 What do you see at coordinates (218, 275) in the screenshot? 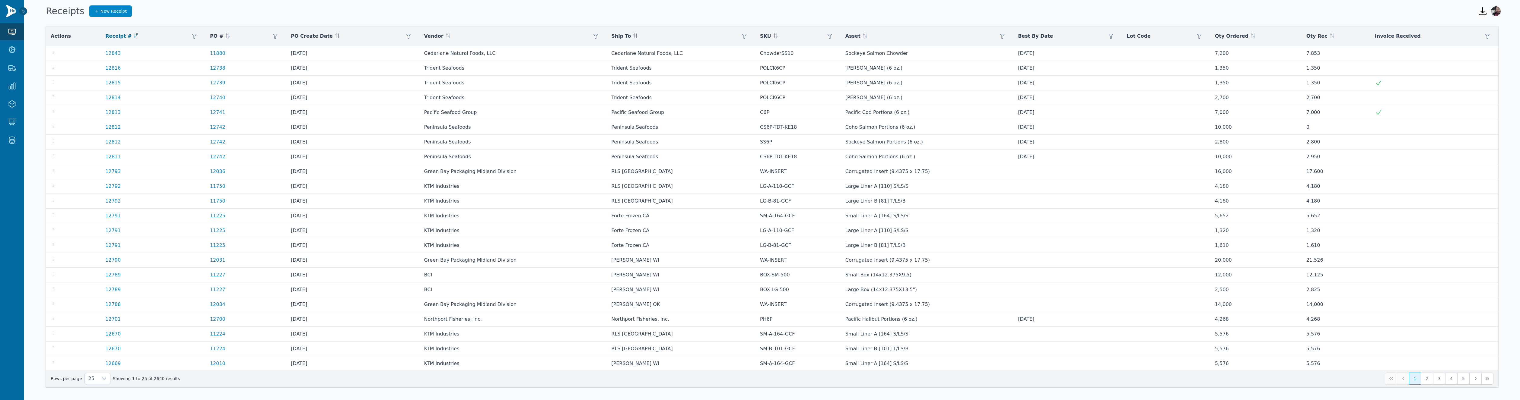
I see `a: 11227` at bounding box center [218, 275].